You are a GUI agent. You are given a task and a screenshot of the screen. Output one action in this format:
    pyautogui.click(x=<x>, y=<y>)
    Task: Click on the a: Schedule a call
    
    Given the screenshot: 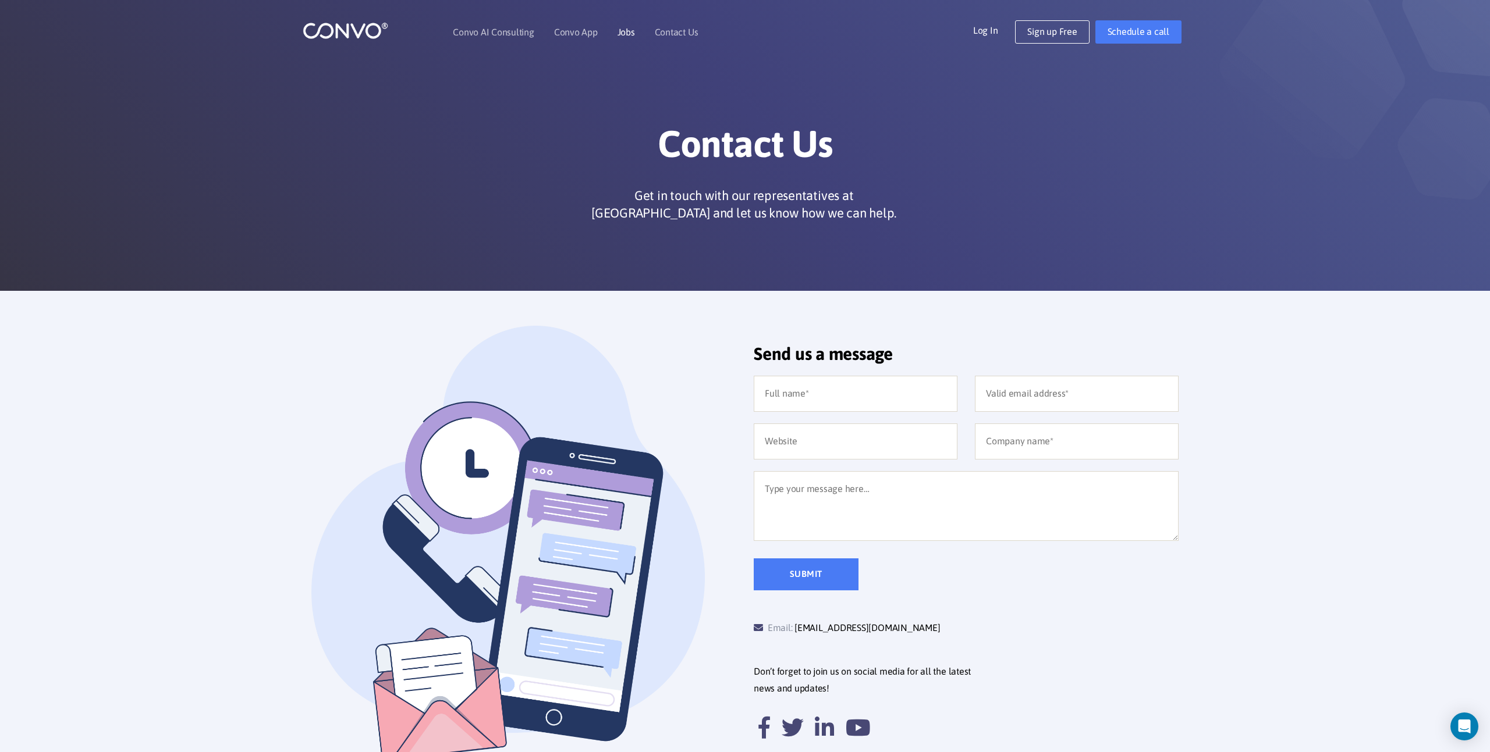 What is the action you would take?
    pyautogui.click(x=1138, y=32)
    